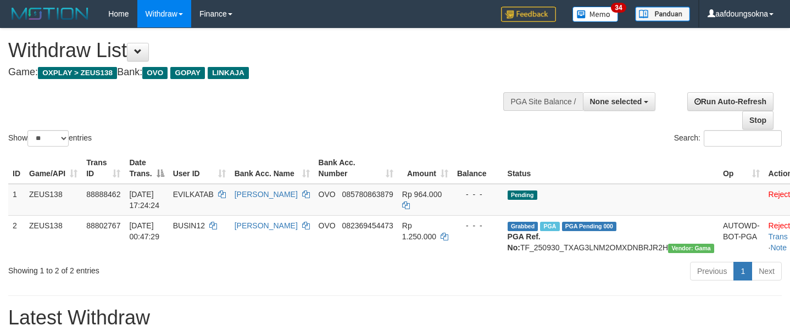 The height and width of the screenshot is (331, 790). What do you see at coordinates (663, 14) in the screenshot?
I see `img: panduan.png` at bounding box center [663, 14].